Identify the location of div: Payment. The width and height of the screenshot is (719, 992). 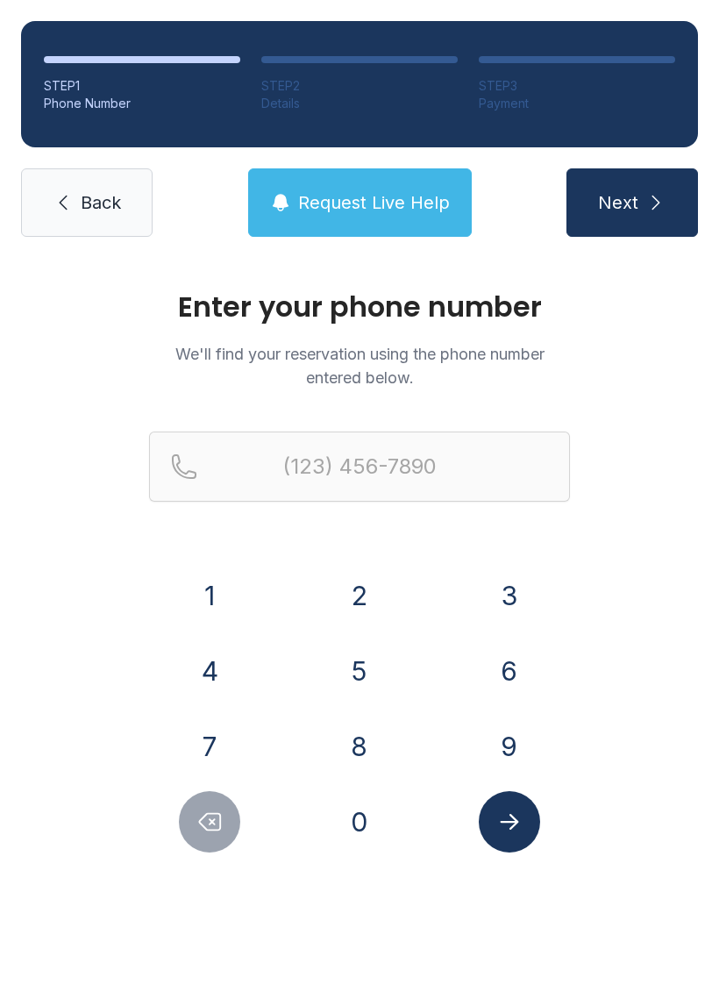
(577, 104).